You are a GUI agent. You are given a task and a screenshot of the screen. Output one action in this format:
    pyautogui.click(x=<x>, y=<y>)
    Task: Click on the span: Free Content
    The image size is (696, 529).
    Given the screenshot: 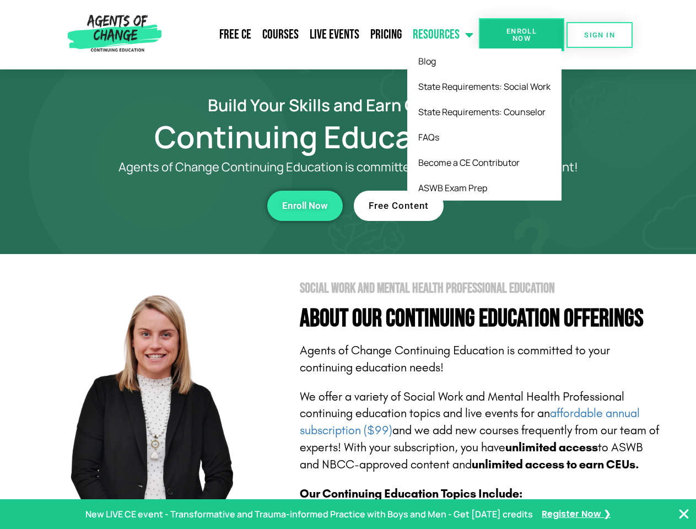 What is the action you would take?
    pyautogui.click(x=399, y=206)
    